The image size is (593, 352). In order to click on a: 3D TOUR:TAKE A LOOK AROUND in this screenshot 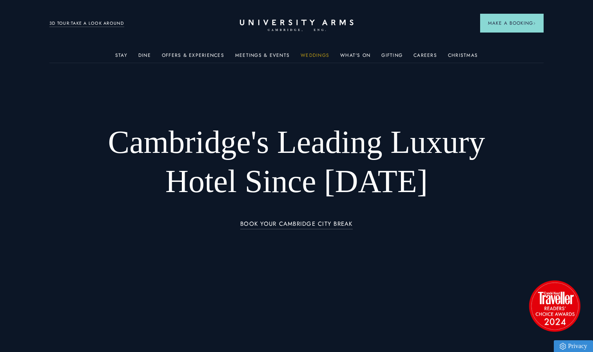, I will do `click(87, 24)`.